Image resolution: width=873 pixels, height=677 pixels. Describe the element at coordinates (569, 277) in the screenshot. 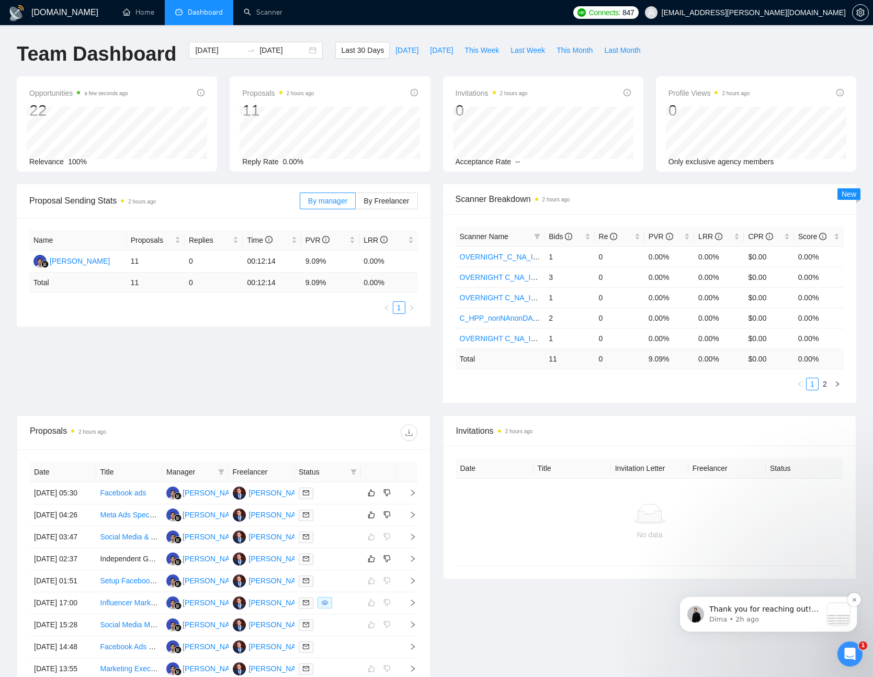

I see `td: 3` at that location.